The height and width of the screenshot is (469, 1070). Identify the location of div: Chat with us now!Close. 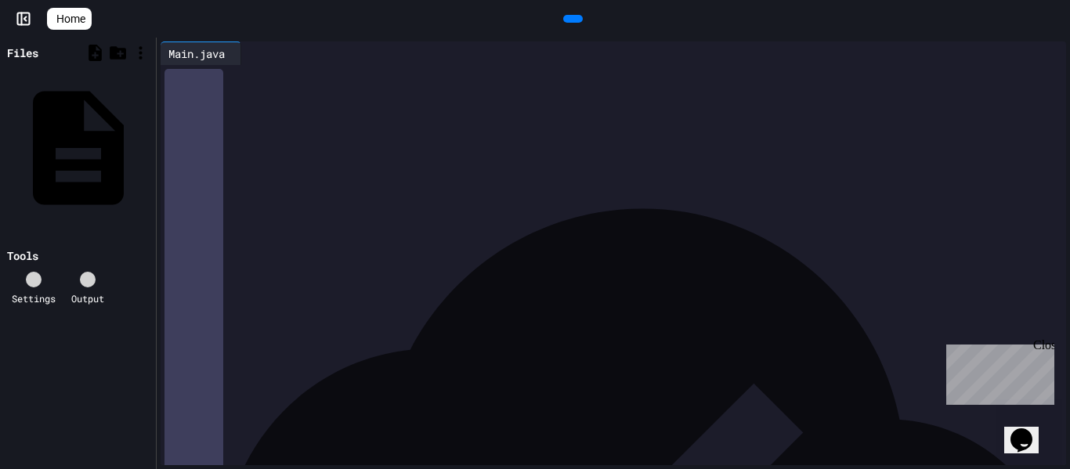
(57, 52).